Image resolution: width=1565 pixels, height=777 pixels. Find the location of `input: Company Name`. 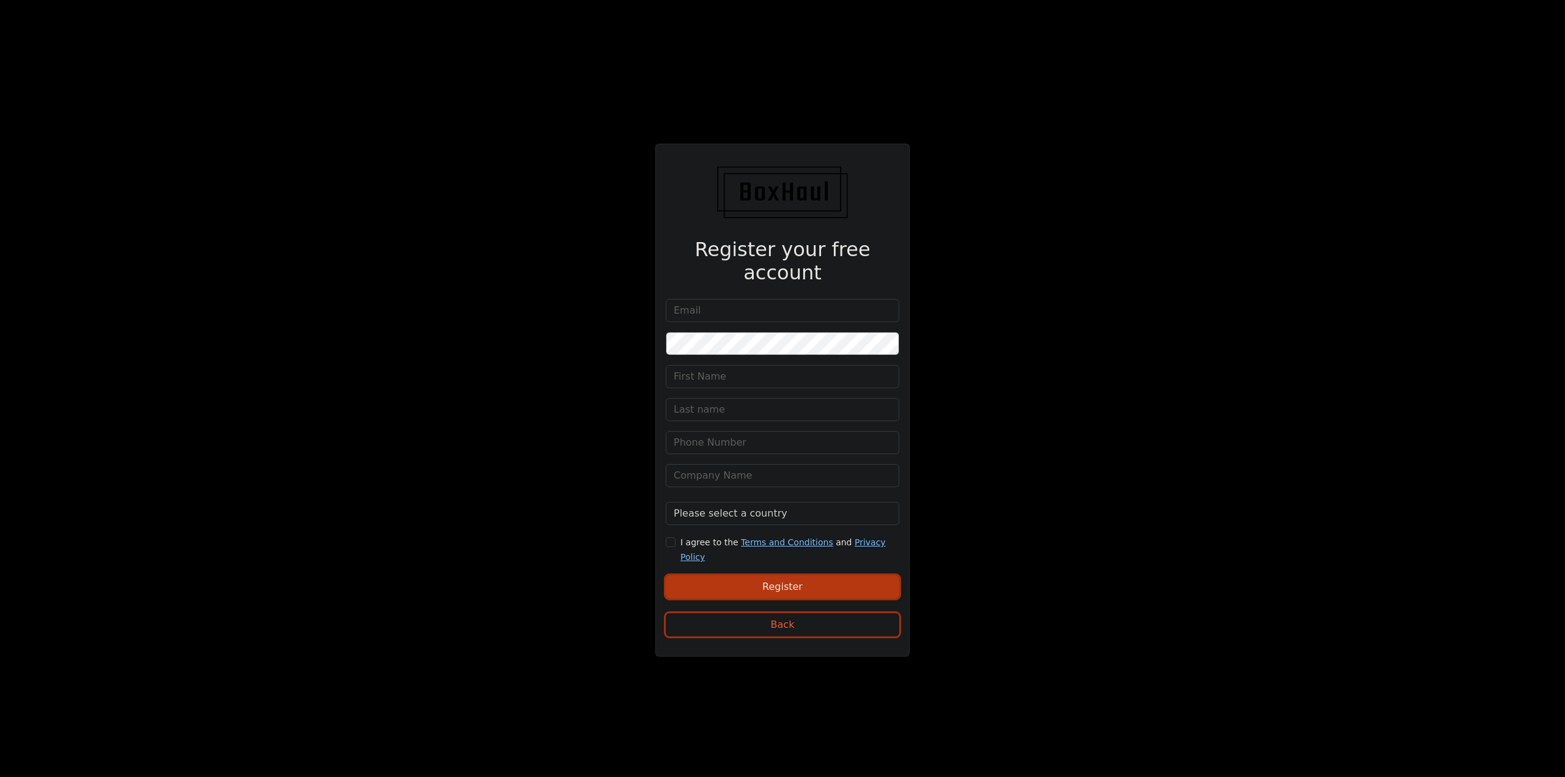

input: Company Name is located at coordinates (783, 476).